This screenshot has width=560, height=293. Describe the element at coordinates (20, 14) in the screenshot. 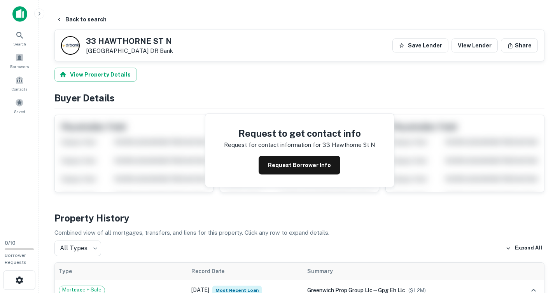

I see `img: capitalize-icon.png` at that location.